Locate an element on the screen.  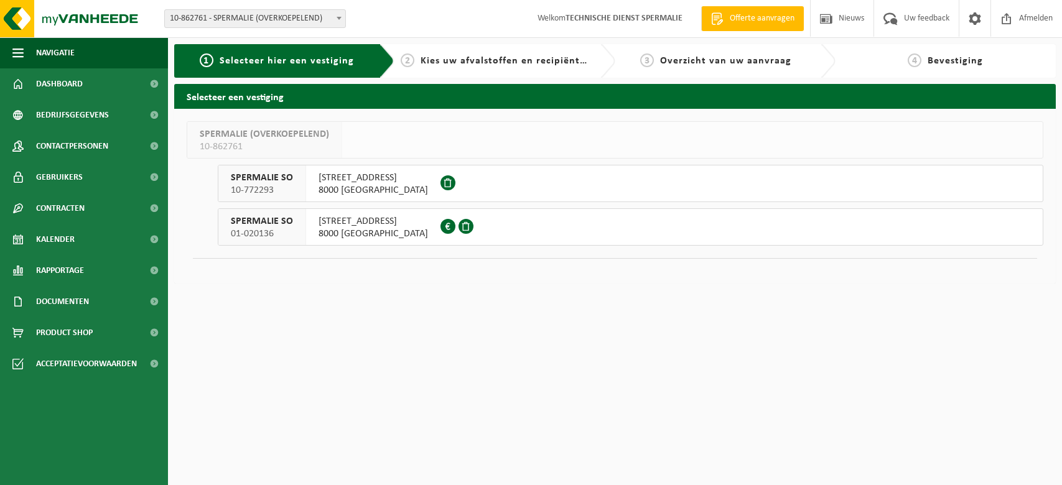
span: Contactpersonen is located at coordinates (72, 146).